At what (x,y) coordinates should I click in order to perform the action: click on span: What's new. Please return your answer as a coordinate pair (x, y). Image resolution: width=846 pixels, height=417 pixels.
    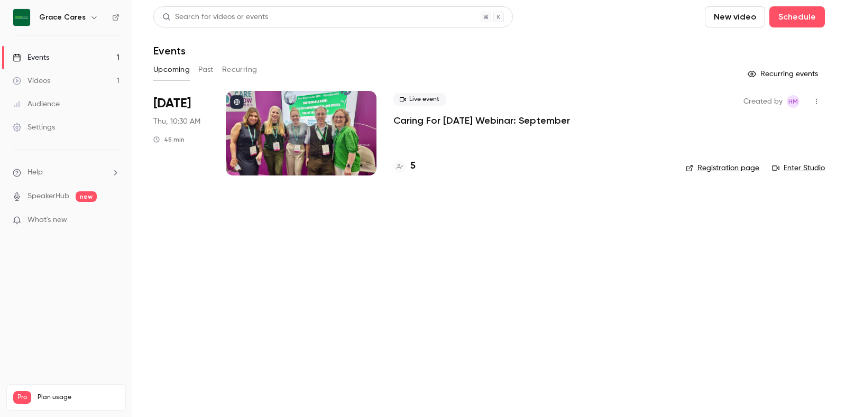
    Looking at the image, I should click on (47, 220).